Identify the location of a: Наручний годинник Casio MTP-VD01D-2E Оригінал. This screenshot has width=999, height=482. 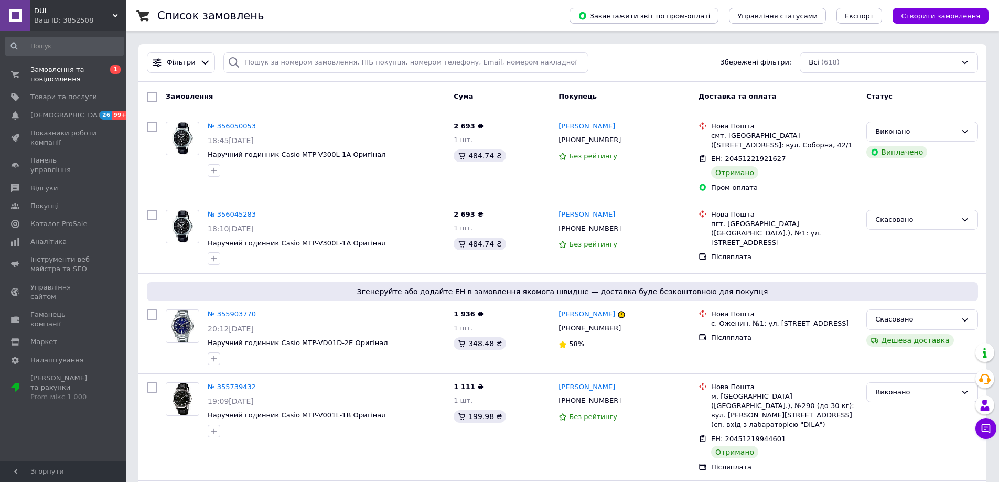
(298, 342).